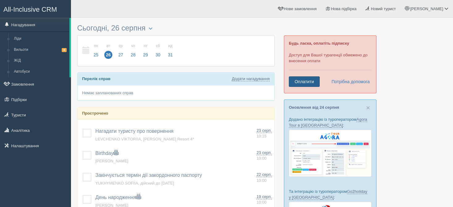  Describe the element at coordinates (264, 178) in the screenshot. I see `a: 22 серп. 10:00` at that location.